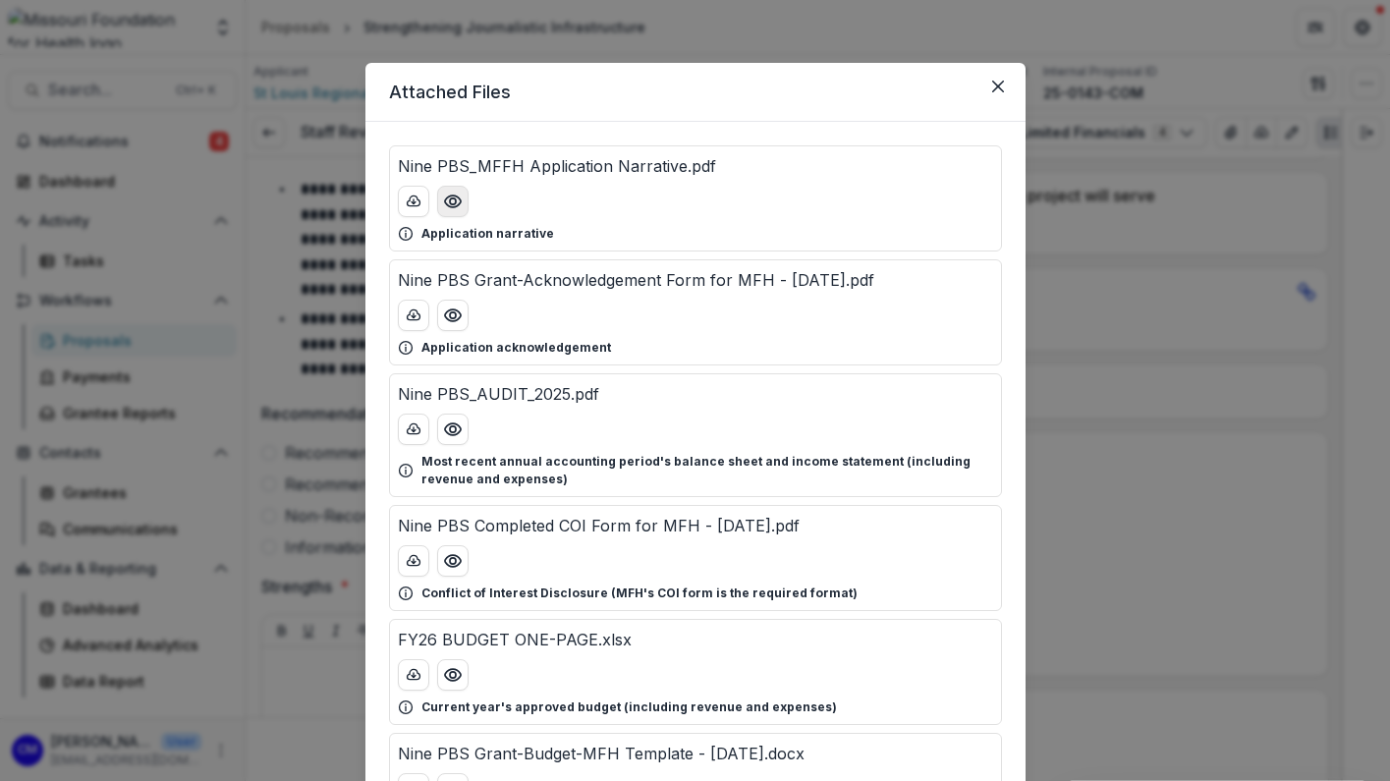 This screenshot has width=1390, height=781. I want to click on button: Preview FY26 BUDGET ONE-PAGE.xlsx, so click(453, 675).